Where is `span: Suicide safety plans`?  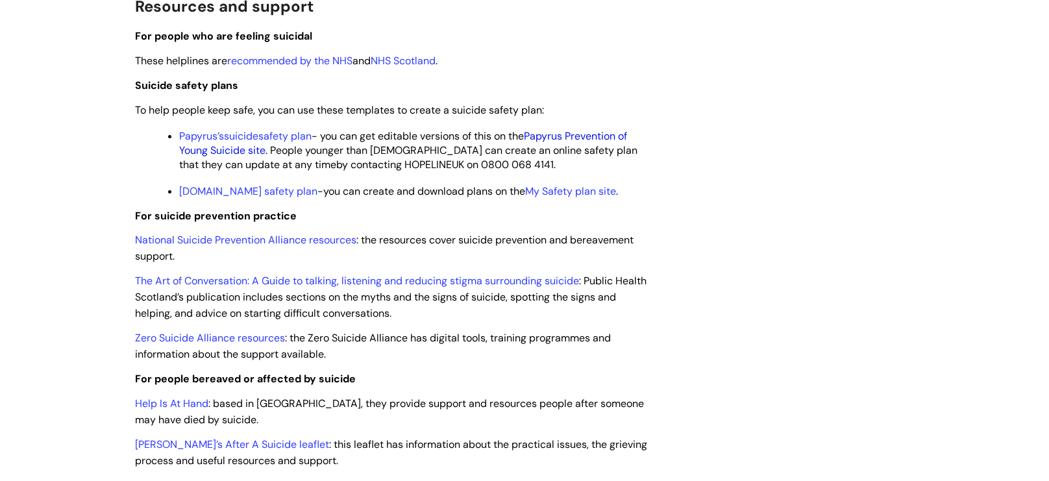 span: Suicide safety plans is located at coordinates (186, 85).